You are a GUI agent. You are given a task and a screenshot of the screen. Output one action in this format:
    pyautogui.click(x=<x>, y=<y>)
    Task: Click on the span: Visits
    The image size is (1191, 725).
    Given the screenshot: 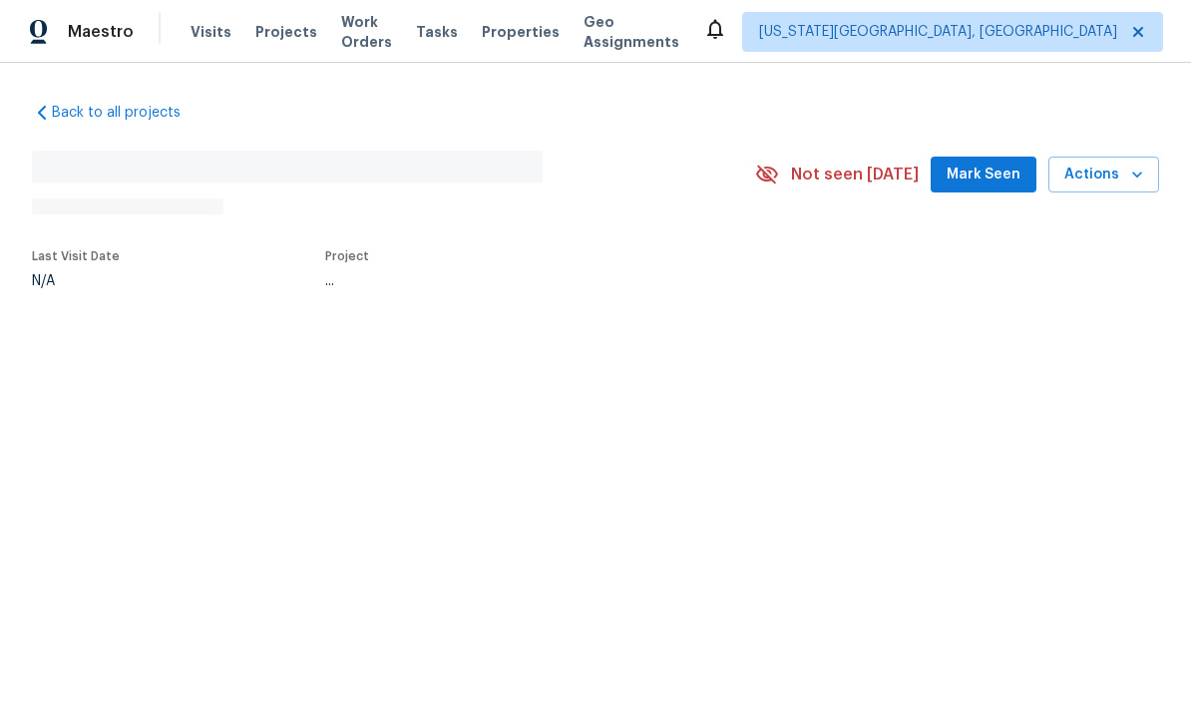 What is the action you would take?
    pyautogui.click(x=210, y=32)
    